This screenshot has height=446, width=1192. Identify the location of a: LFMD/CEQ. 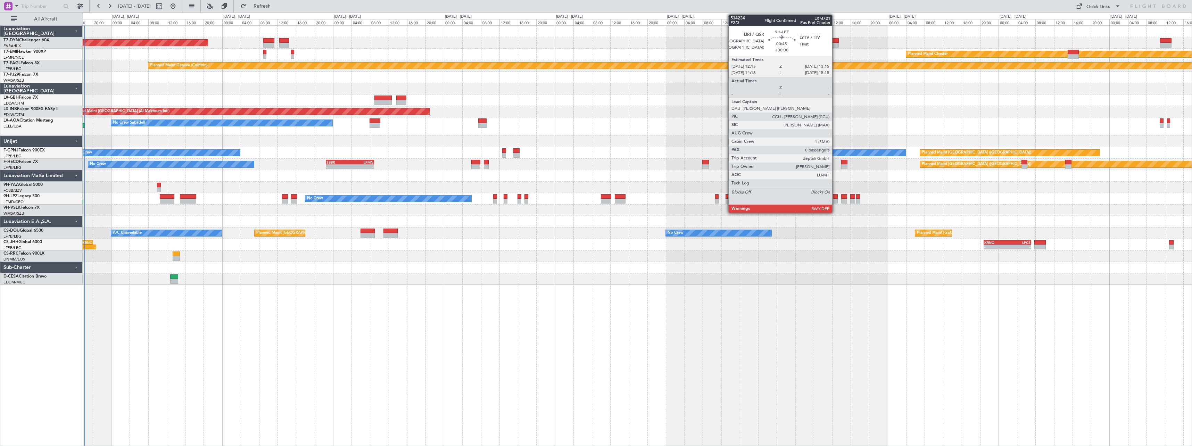
(14, 202).